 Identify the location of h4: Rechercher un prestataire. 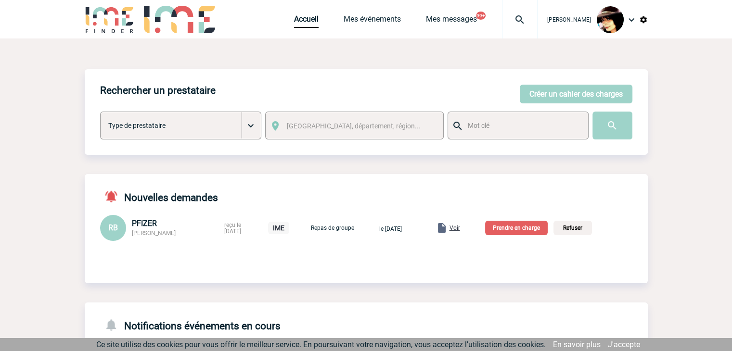
(158, 90).